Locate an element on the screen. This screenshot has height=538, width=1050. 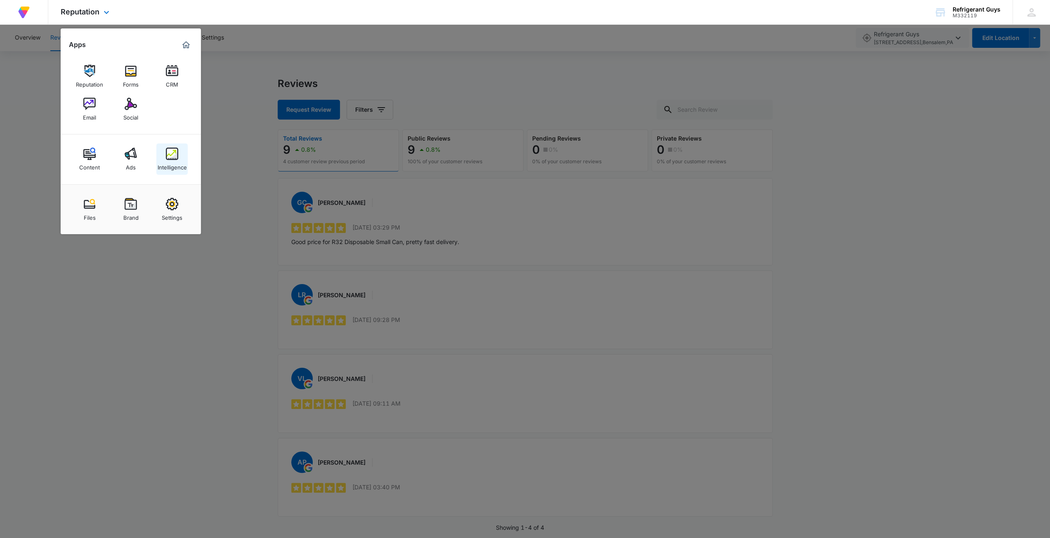
div: account id is located at coordinates (976, 16).